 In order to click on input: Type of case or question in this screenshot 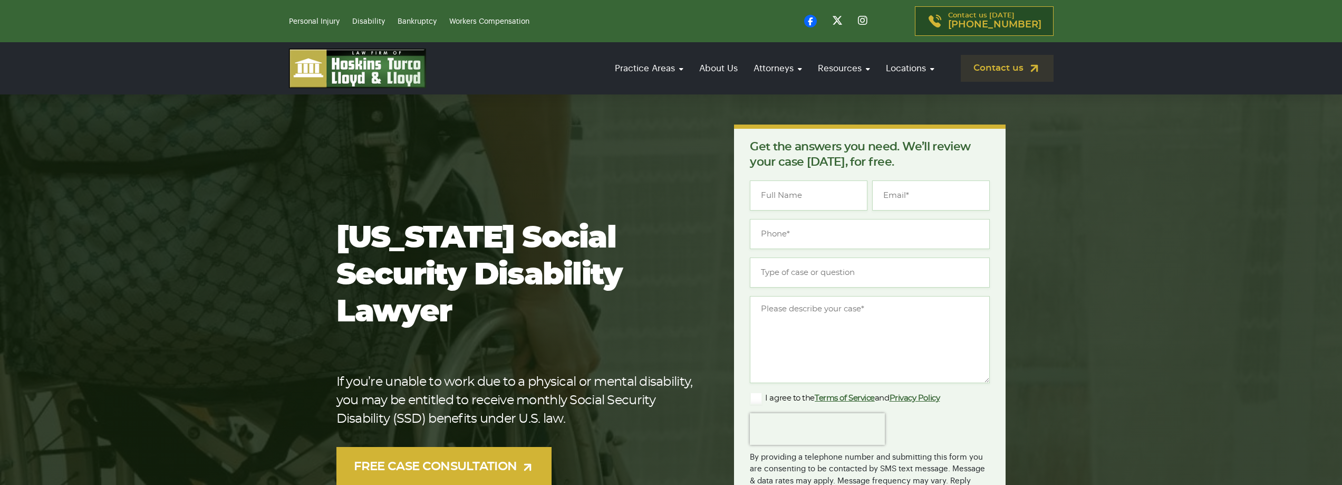, I will do `click(870, 272)`.